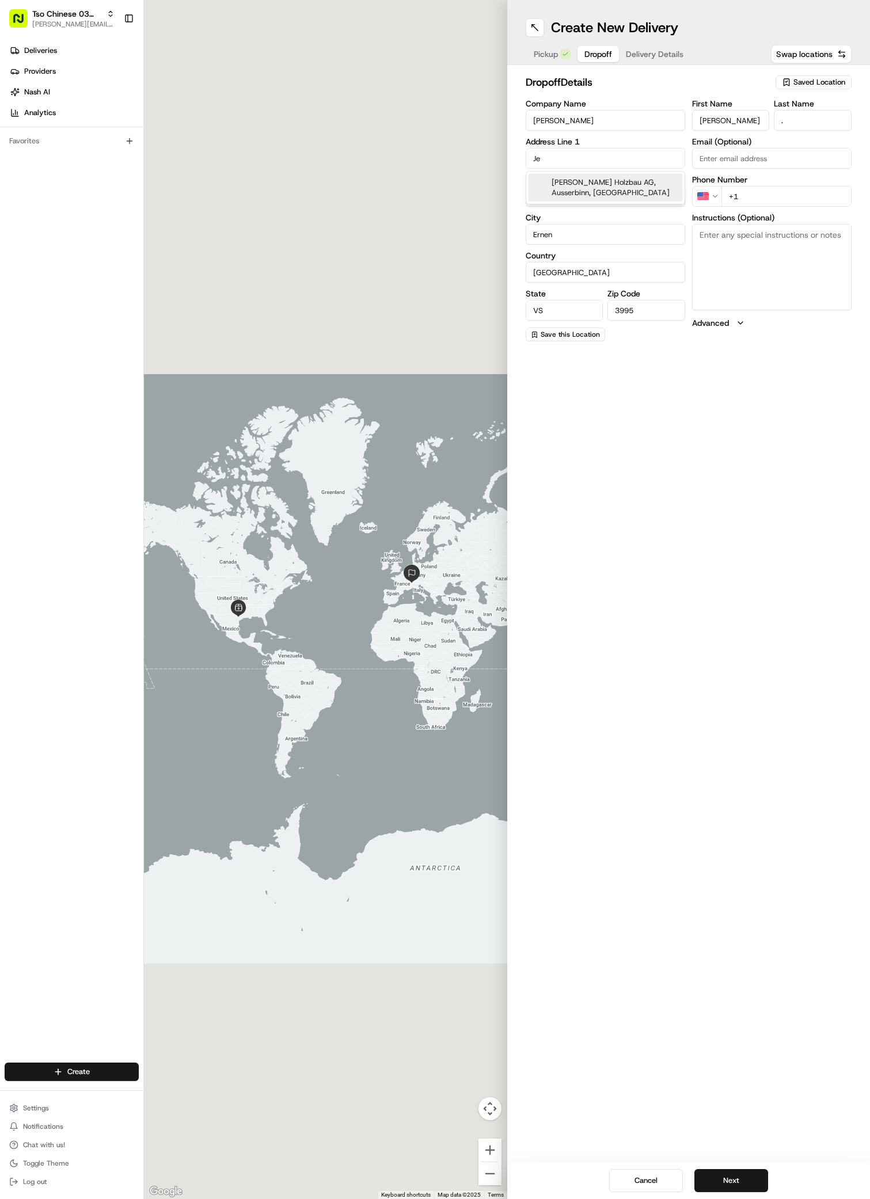 This screenshot has height=1199, width=870. I want to click on input: Enter first name, so click(730, 120).